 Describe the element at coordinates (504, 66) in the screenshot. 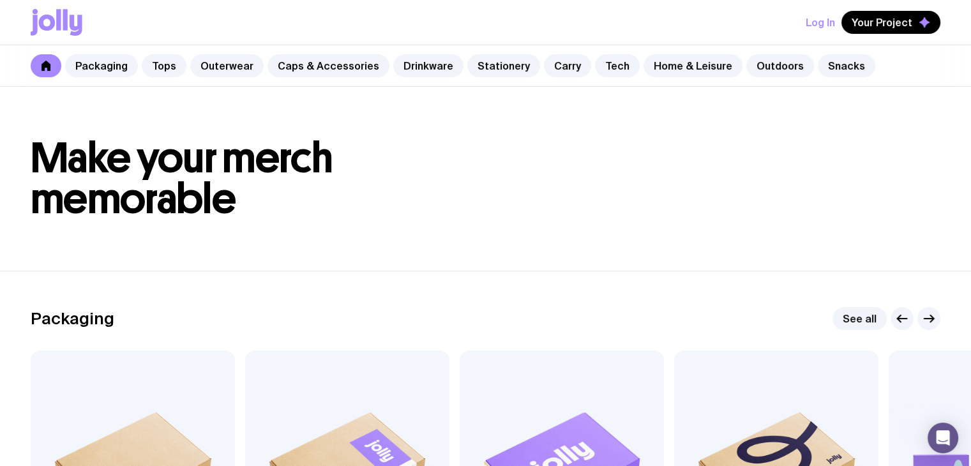

I see `a: Stationery` at that location.